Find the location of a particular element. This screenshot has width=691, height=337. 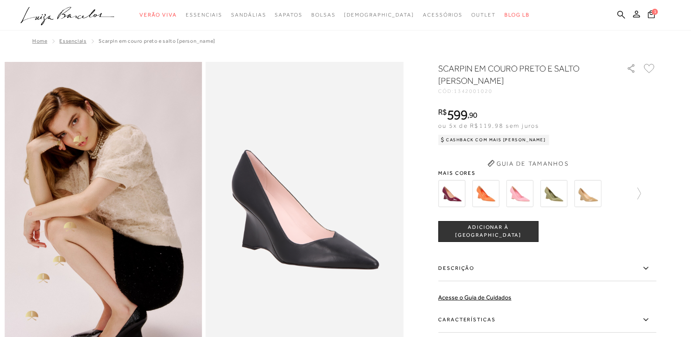

img: SCARPIN ANABELA EM COURO VERNIZ MARSALA is located at coordinates (451, 193).